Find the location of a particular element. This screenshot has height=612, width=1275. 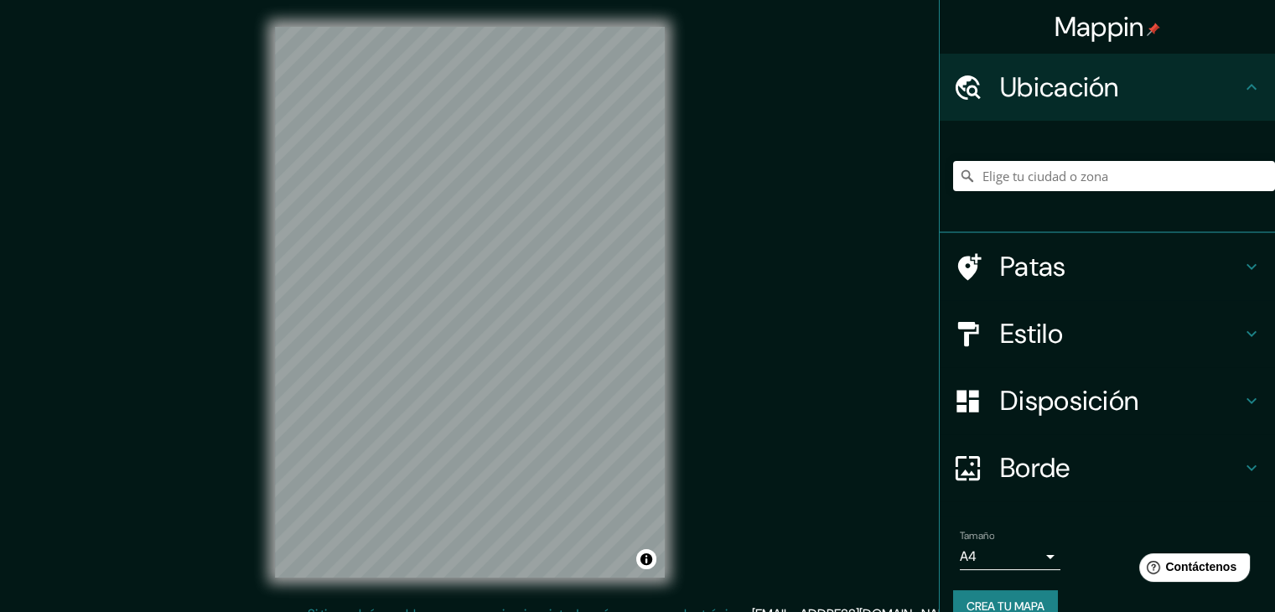

input: Elige tu ciudad o zona is located at coordinates (1114, 176).